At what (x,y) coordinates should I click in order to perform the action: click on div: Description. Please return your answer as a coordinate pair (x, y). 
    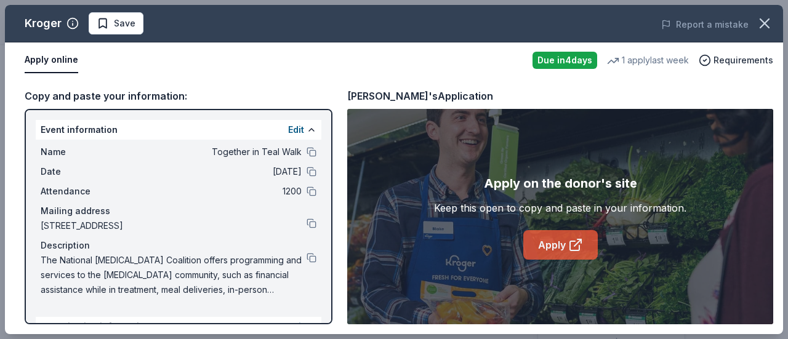
    Looking at the image, I should click on (179, 246).